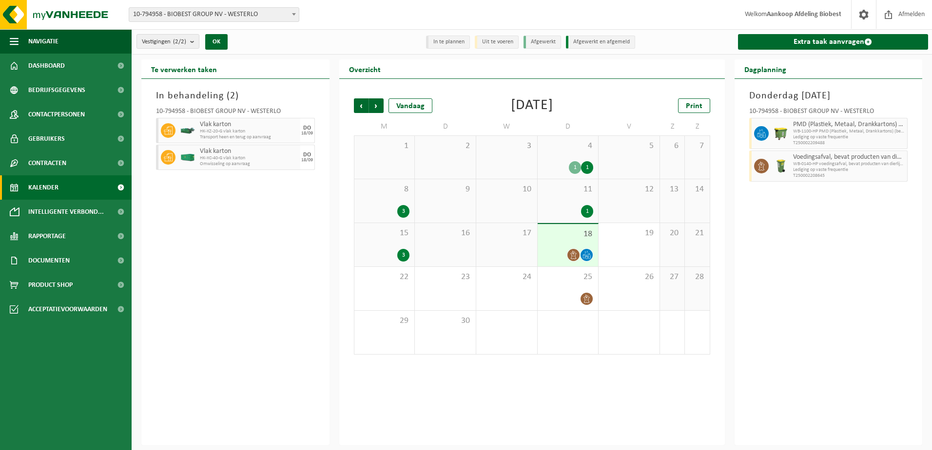 This screenshot has width=932, height=450. Describe the element at coordinates (249, 132) in the screenshot. I see `span: HK-XZ-20-G vlak karton` at that location.